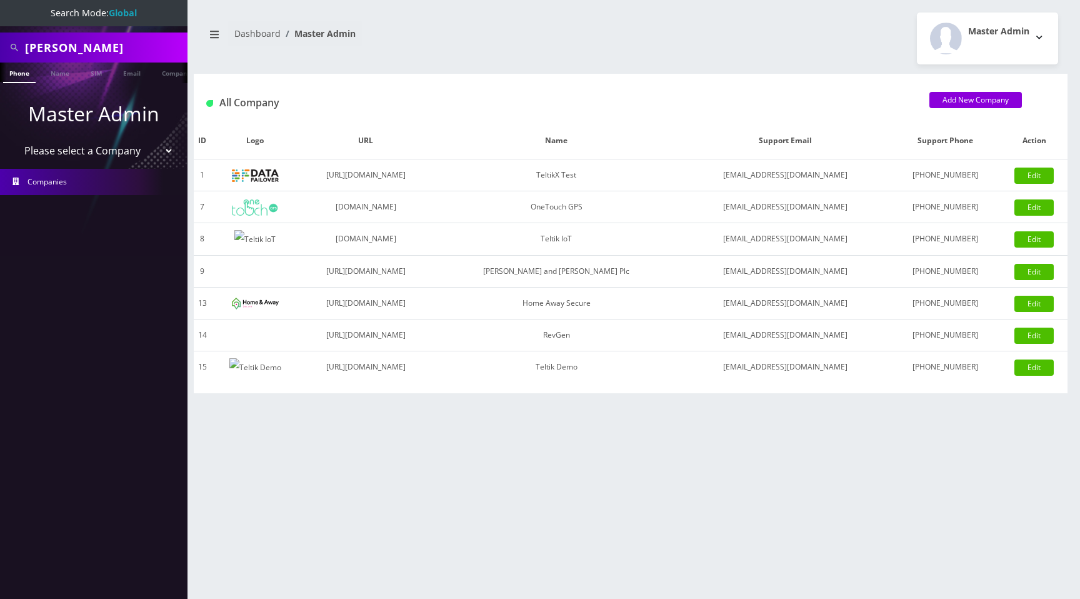  Describe the element at coordinates (122, 12) in the screenshot. I see `strong: Global` at that location.